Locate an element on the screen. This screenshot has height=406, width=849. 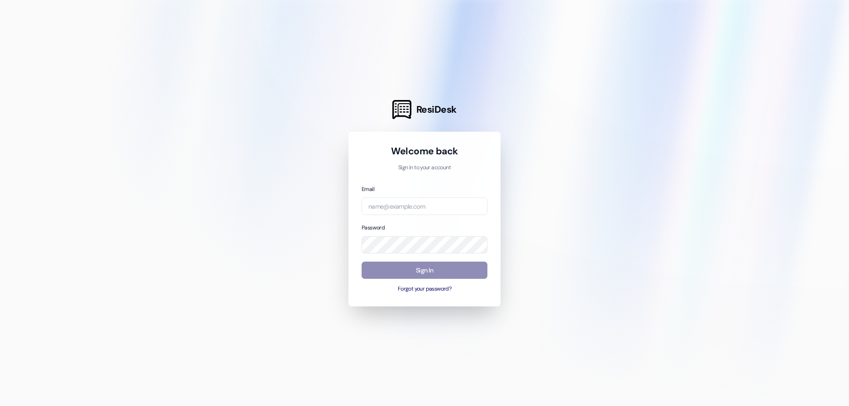
label: Password is located at coordinates (373, 228).